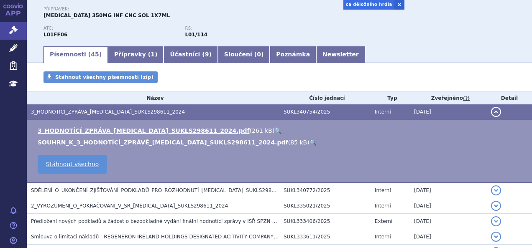 The image size is (532, 248). Describe the element at coordinates (509, 98) in the screenshot. I see `th: Detail` at that location.